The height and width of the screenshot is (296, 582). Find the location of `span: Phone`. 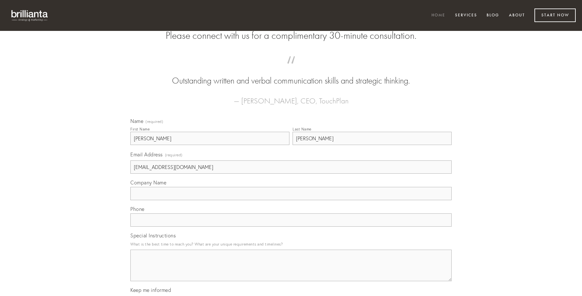

span: Phone is located at coordinates (137, 209).